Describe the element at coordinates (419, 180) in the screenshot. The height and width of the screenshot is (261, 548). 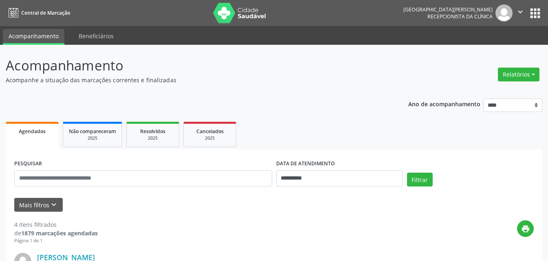
I see `button: Filtrar` at that location.